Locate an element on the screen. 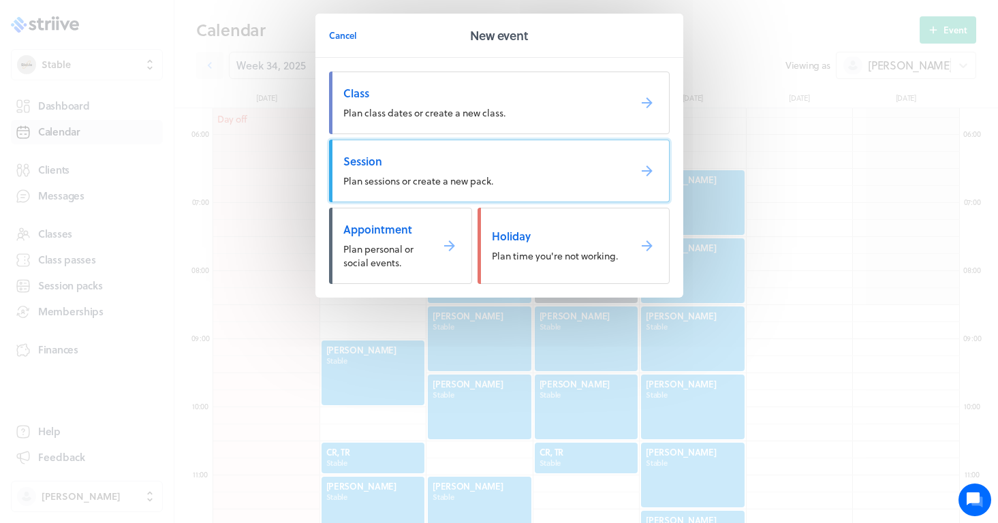 The width and height of the screenshot is (998, 523). p: Find an answer quickly is located at coordinates (136, 220).